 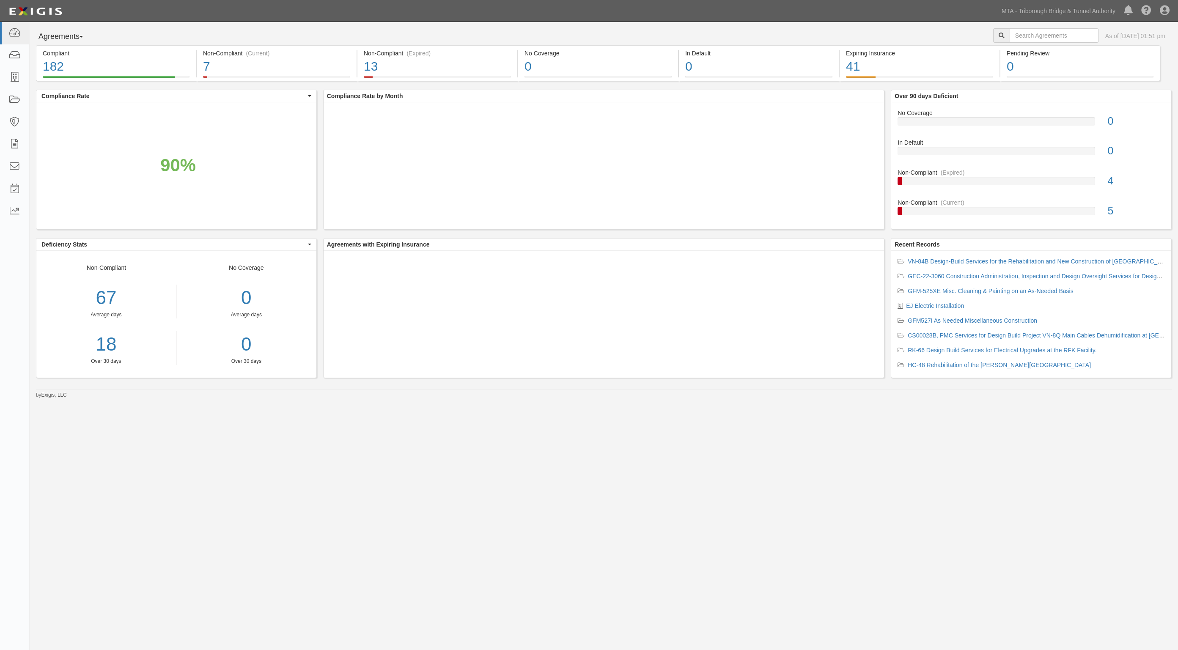 I want to click on small: by, so click(x=51, y=395).